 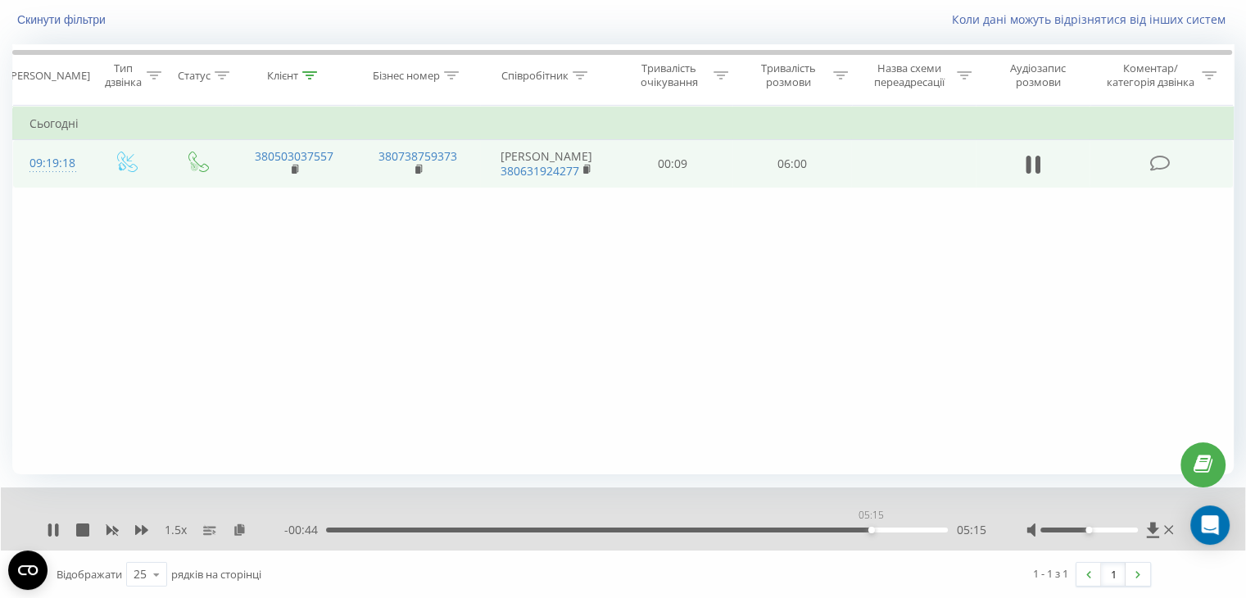 I want to click on a: 380738759373, so click(x=418, y=156).